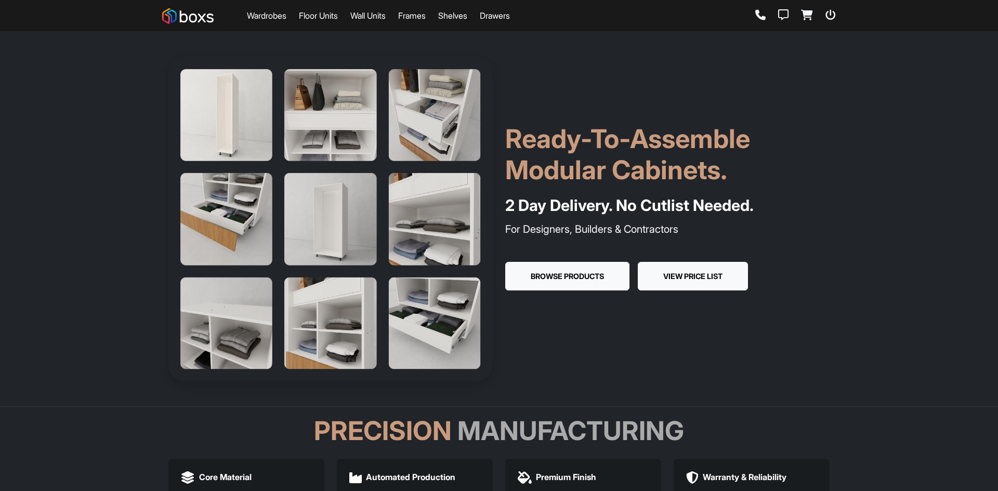 This screenshot has height=491, width=998. I want to click on a: View Price List, so click(693, 276).